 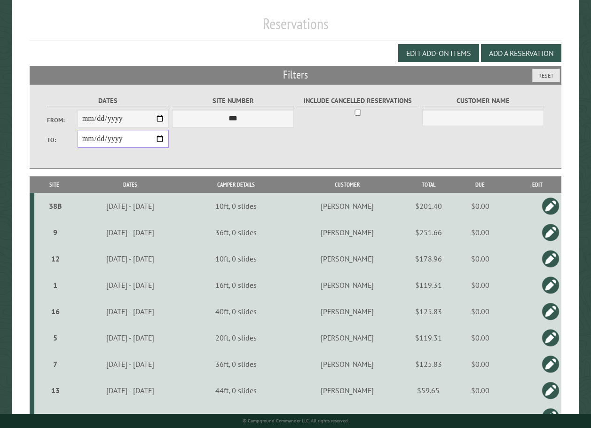 What do you see at coordinates (358, 101) in the screenshot?
I see `label: Include Cancelled Reservations` at bounding box center [358, 101].